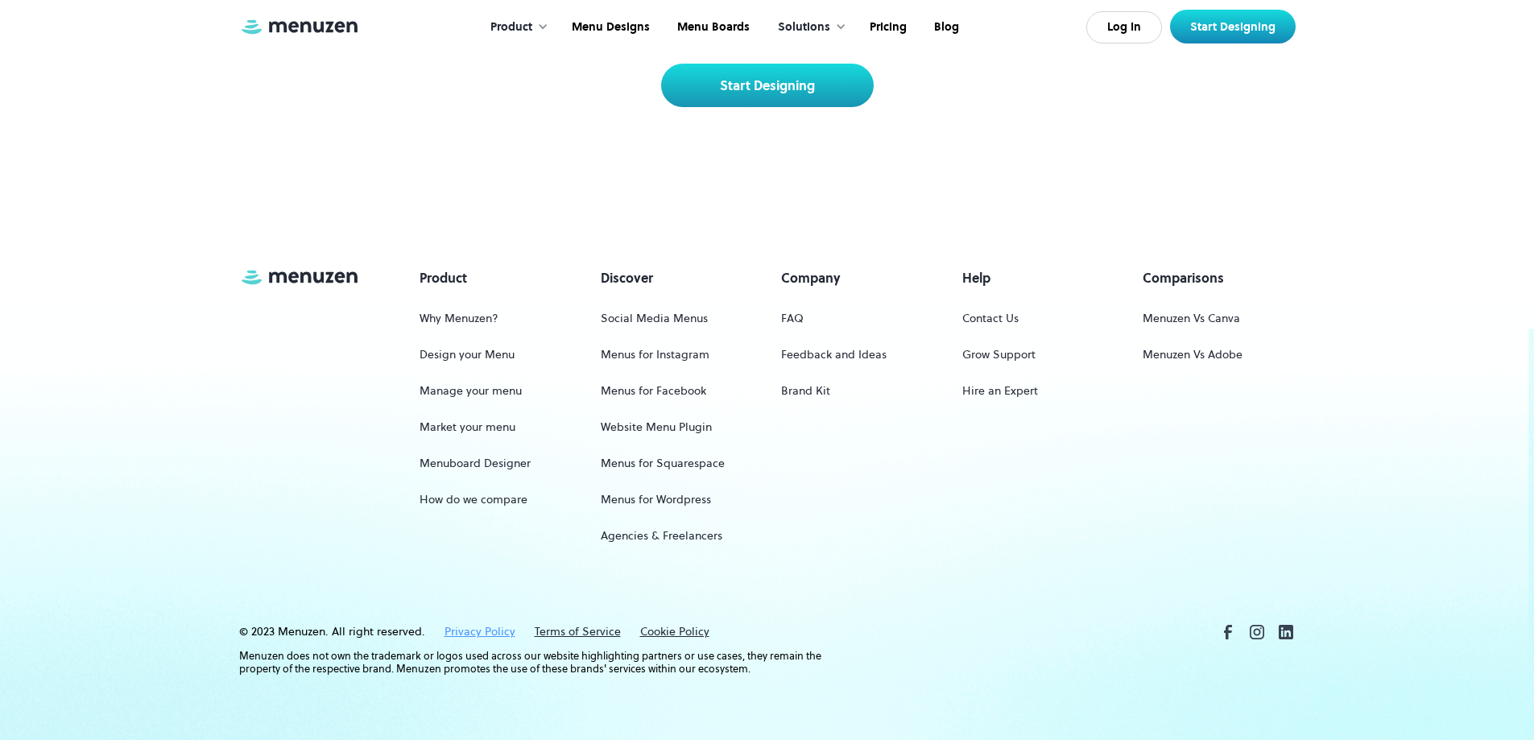 The width and height of the screenshot is (1534, 740). Describe the element at coordinates (443, 278) in the screenshot. I see `h5: Product` at that location.